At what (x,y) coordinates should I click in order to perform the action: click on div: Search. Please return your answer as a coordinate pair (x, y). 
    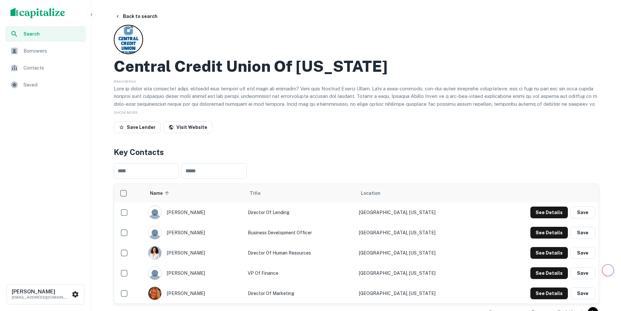
    Looking at the image, I should click on (45, 34).